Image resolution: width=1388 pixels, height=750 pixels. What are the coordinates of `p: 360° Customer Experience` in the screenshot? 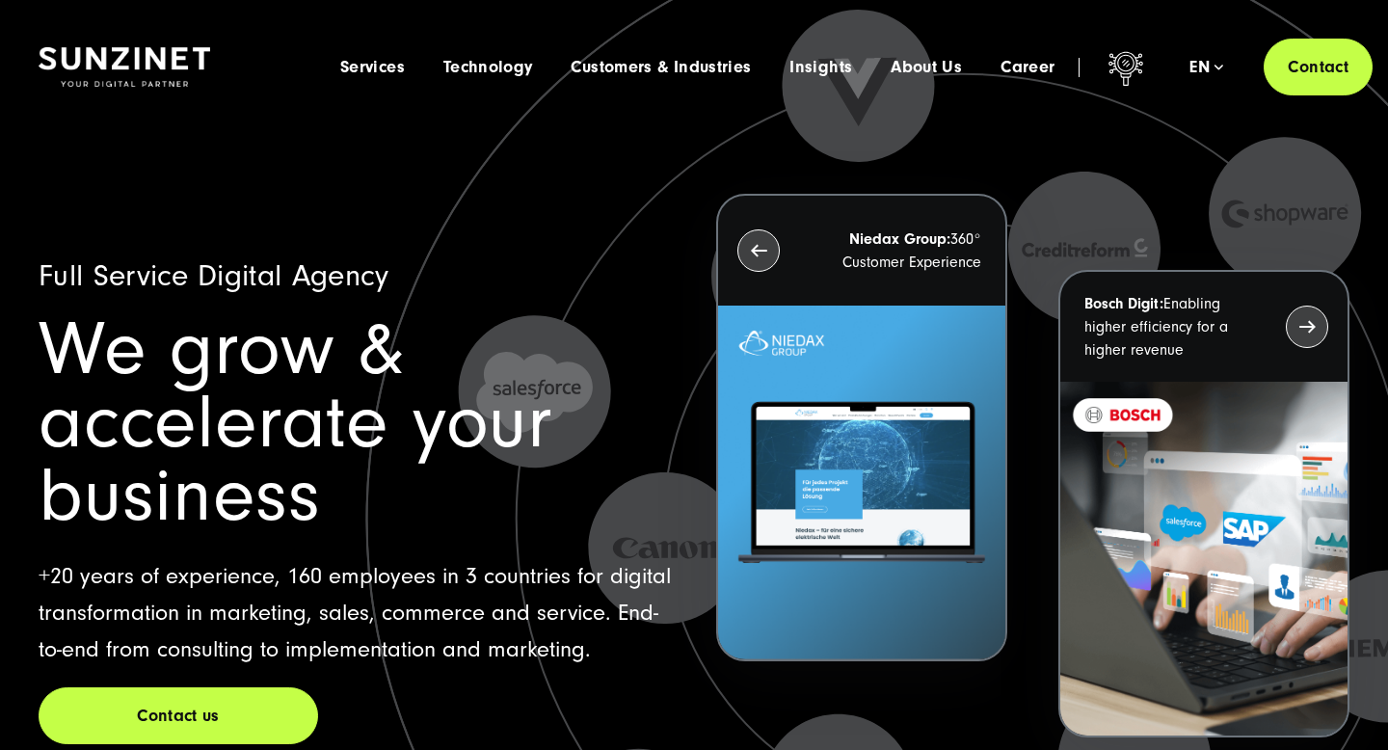 It's located at (898, 251).